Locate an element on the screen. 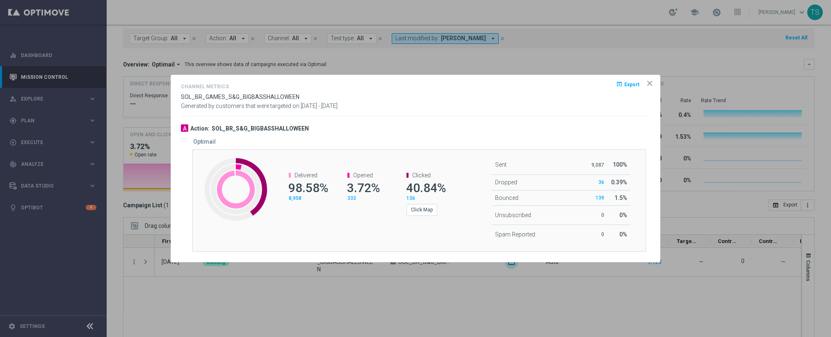 The width and height of the screenshot is (831, 337). span: Spam Reported is located at coordinates (515, 234).